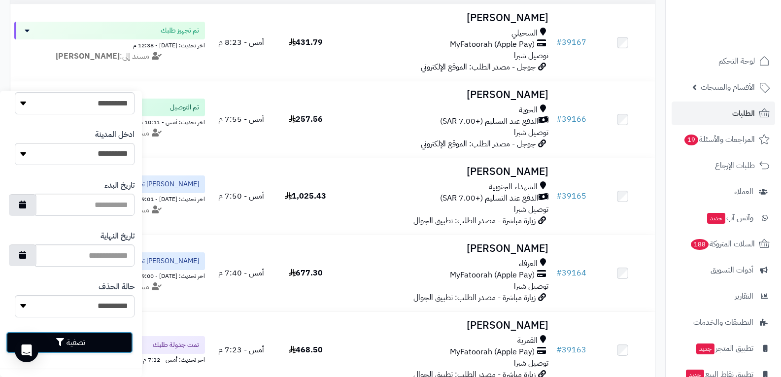  I want to click on span: 19, so click(691, 139).